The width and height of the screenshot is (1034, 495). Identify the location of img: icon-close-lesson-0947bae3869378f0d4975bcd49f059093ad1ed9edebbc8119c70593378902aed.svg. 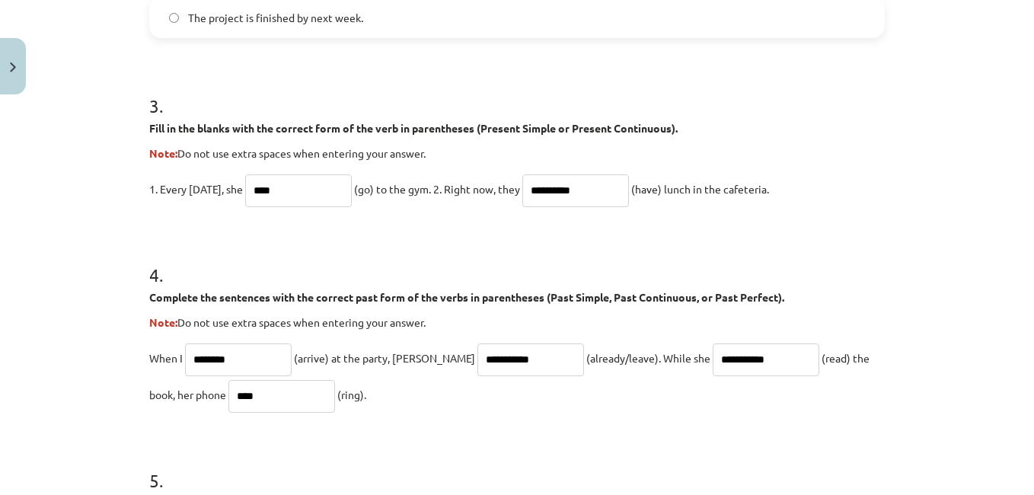
(13, 67).